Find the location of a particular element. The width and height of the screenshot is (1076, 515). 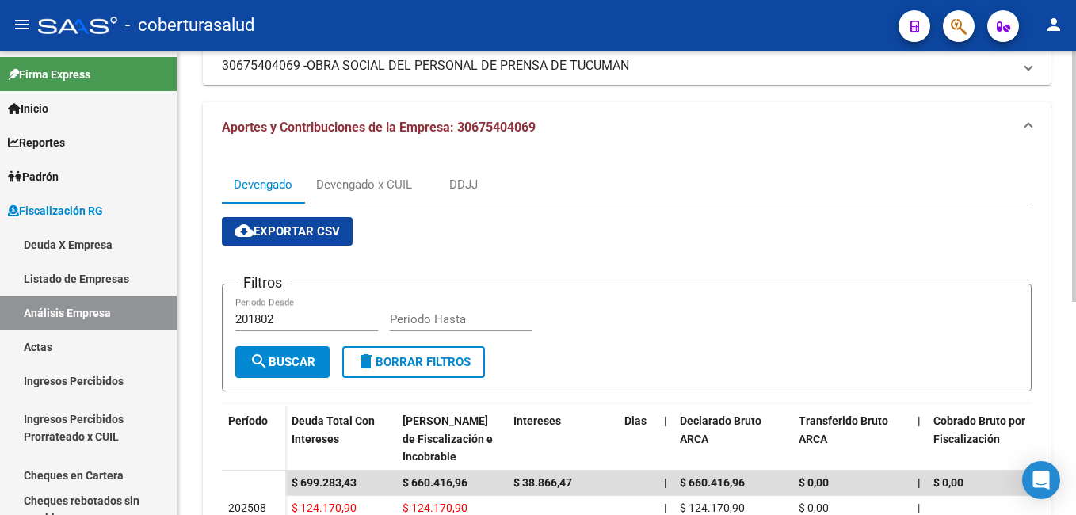

mat-icon: person is located at coordinates (1054, 25).